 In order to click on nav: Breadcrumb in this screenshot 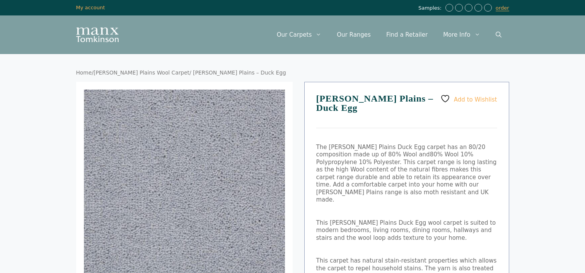, I will do `click(292, 73)`.